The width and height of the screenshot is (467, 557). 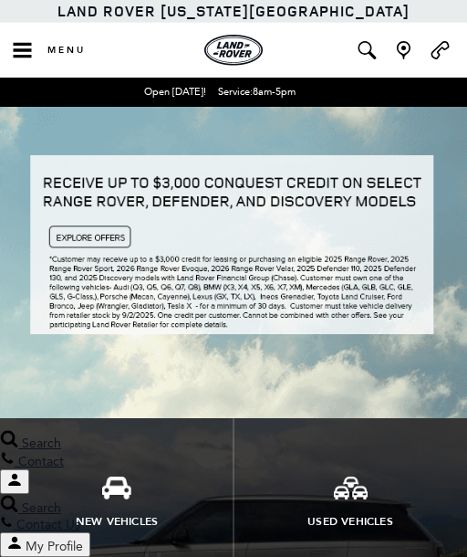 I want to click on span: Menu, so click(x=67, y=50).